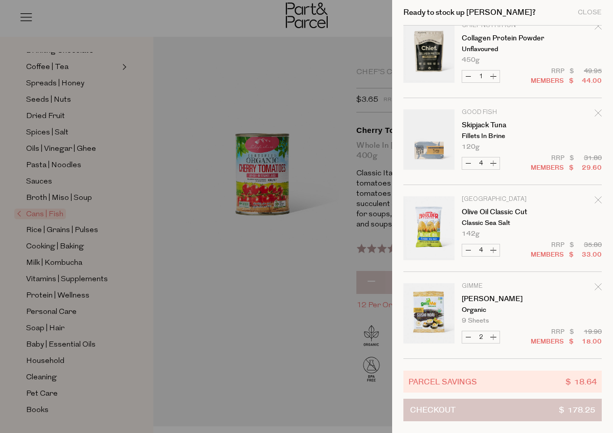  Describe the element at coordinates (598, 288) in the screenshot. I see `div: Remove Sushi Nori` at that location.